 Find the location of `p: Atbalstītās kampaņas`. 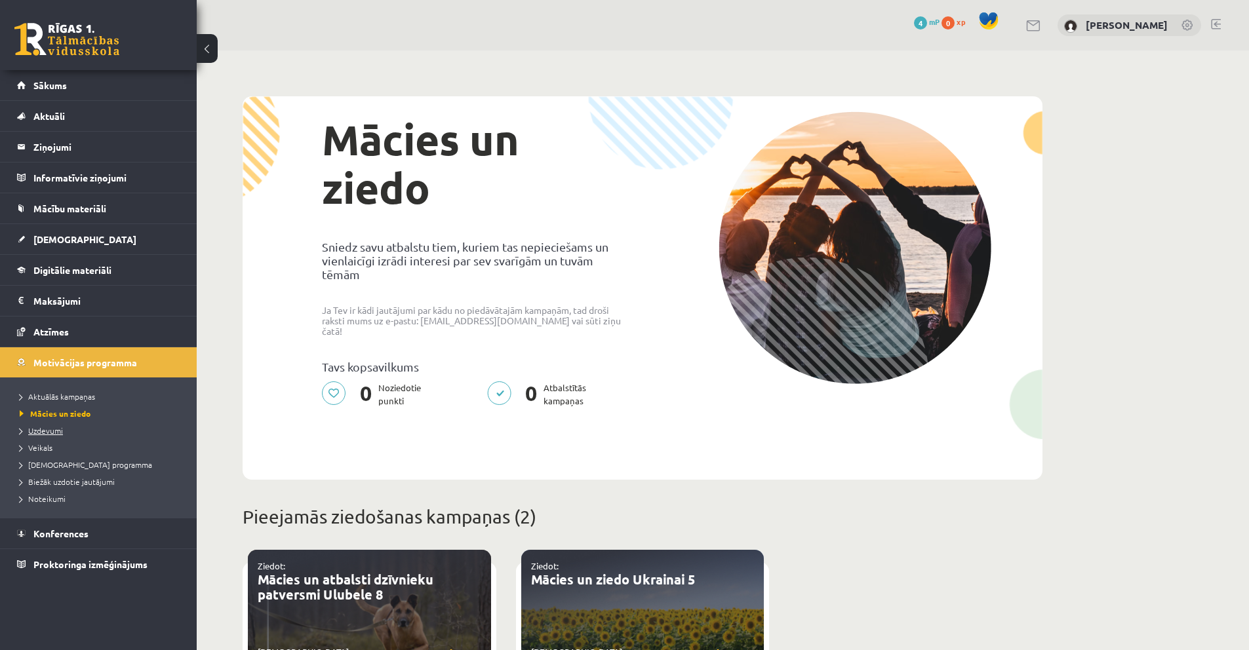

p: Atbalstītās kampaņas is located at coordinates (540, 395).